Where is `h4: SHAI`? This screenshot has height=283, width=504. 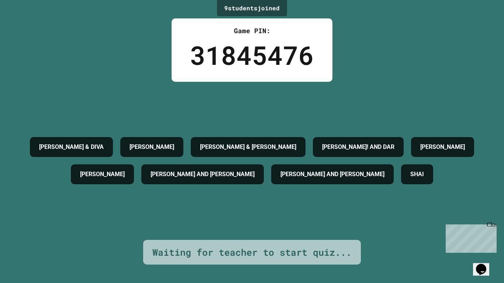 h4: SHAI is located at coordinates (417, 174).